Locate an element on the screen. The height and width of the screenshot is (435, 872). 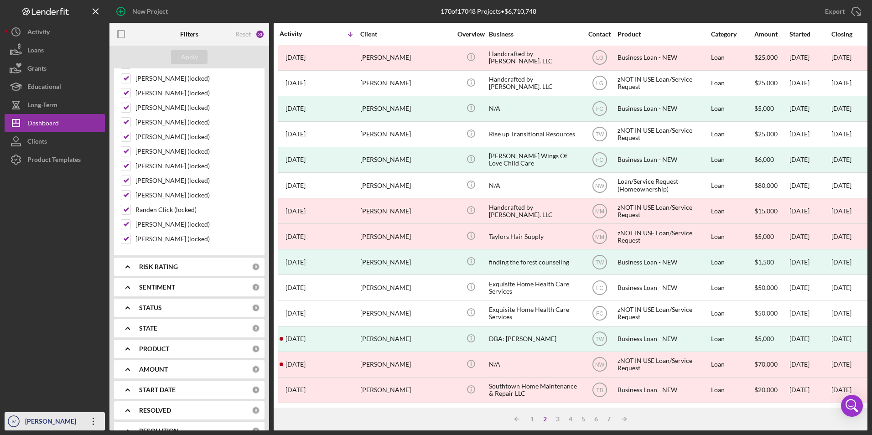
div: 1 is located at coordinates (532, 419).